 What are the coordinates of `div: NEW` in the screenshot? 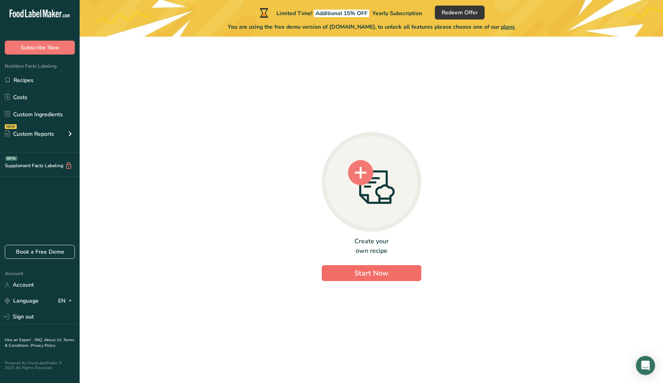 It's located at (11, 127).